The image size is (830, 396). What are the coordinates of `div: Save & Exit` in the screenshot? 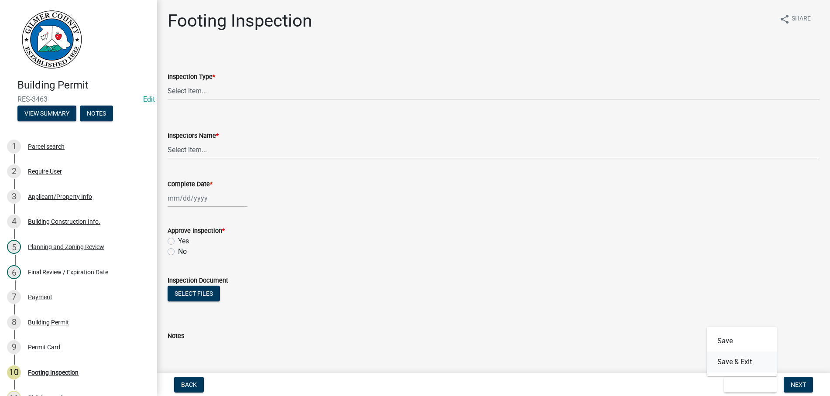 It's located at (741, 352).